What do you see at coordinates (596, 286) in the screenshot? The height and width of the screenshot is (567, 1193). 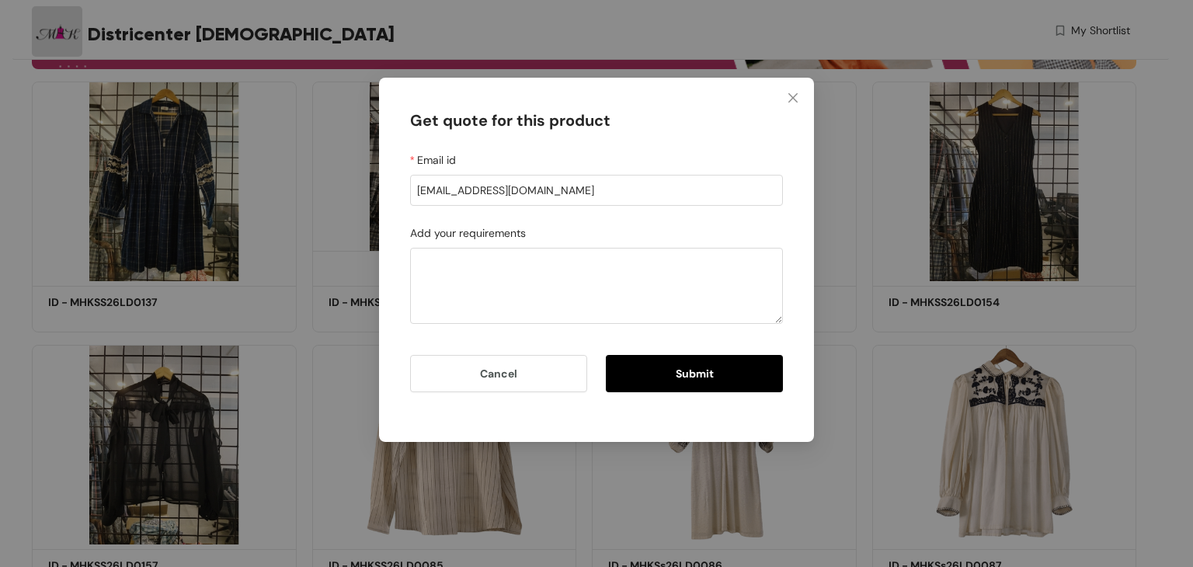 I see `textarea: Add your requirements` at bounding box center [596, 286].